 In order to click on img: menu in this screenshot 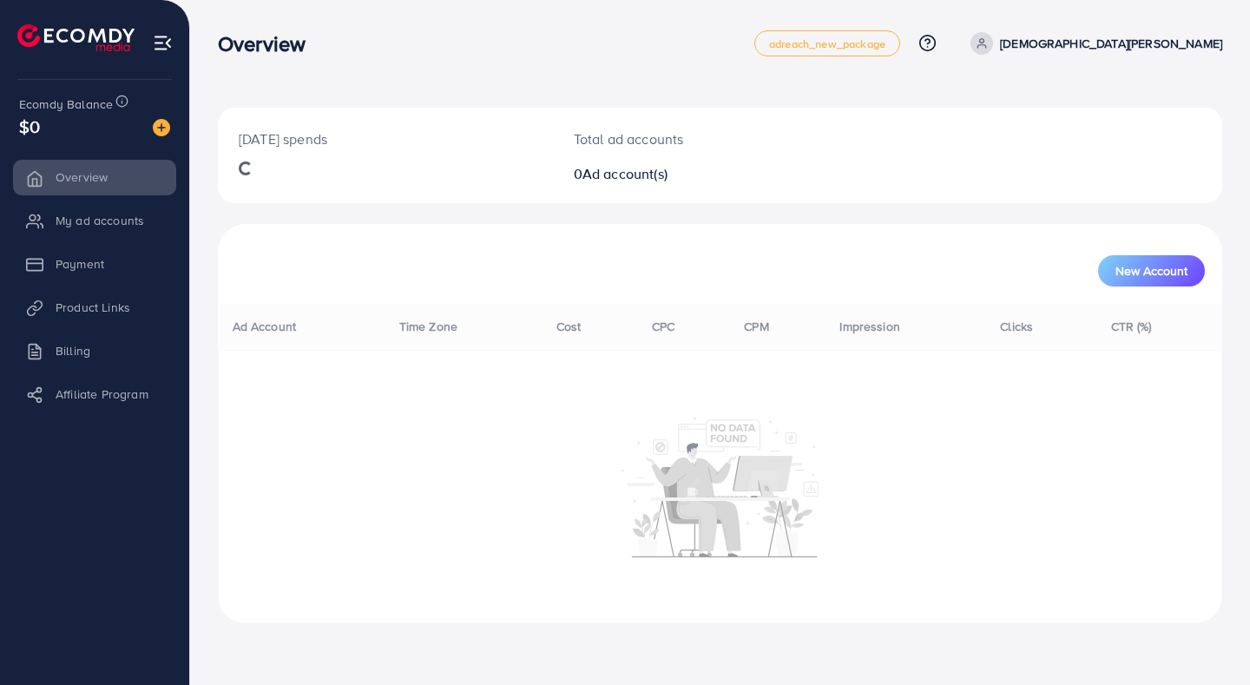, I will do `click(162, 43)`.